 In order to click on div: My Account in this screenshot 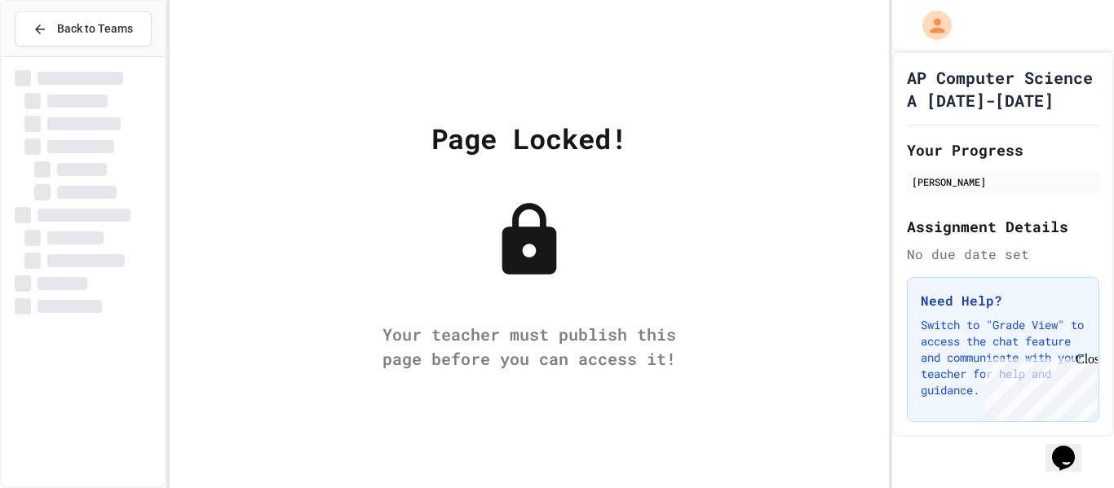, I will do `click(930, 25)`.